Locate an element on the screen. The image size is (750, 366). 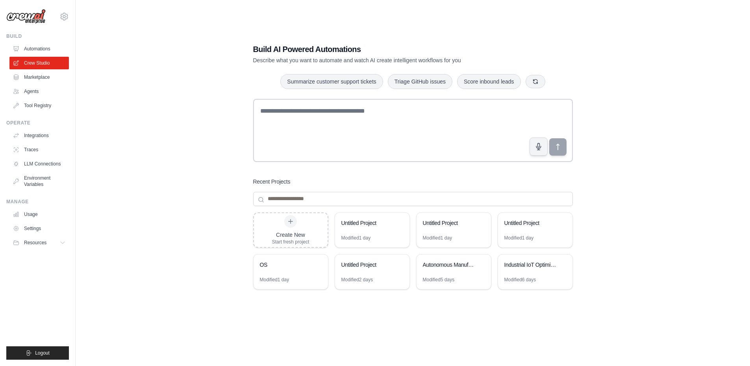
button: Click to speak your automation idea is located at coordinates (539, 147).